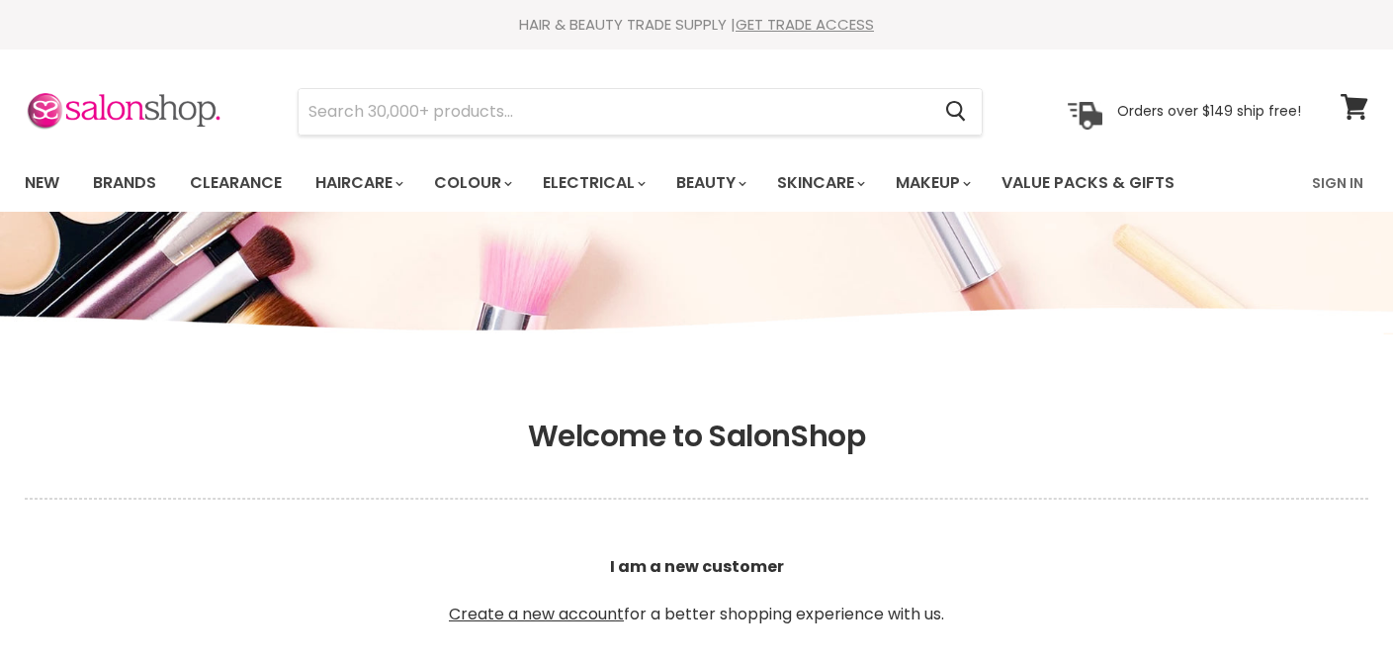  I want to click on a: Value Packs & Gifts, so click(1088, 183).